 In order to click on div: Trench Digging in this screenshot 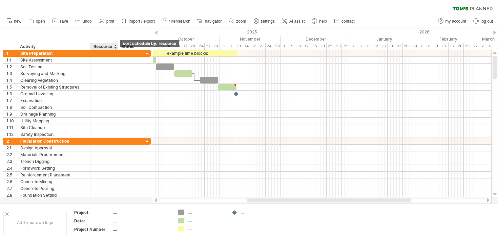, I will do `click(53, 161)`.